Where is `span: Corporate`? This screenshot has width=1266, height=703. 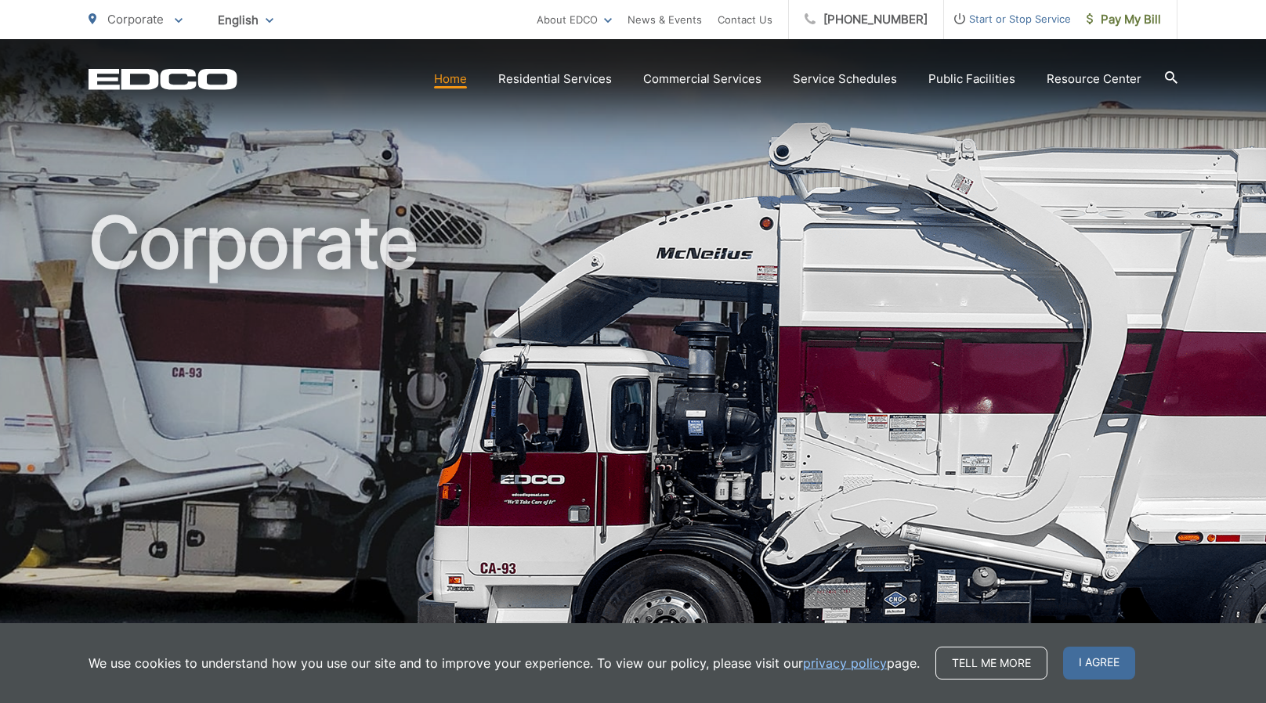 span: Corporate is located at coordinates (136, 19).